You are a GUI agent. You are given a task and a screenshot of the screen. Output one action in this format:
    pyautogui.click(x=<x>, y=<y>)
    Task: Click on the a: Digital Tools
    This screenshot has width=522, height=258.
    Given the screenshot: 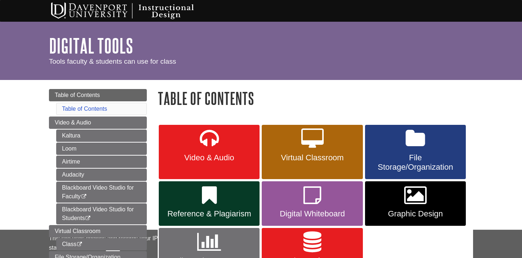 What is the action you would take?
    pyautogui.click(x=91, y=46)
    